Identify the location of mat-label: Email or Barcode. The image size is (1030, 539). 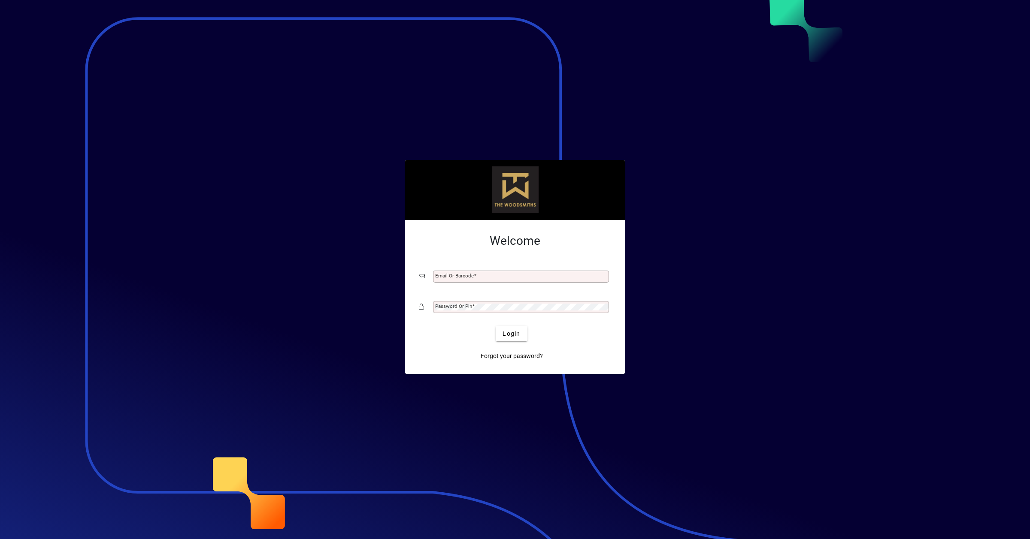
(454, 276).